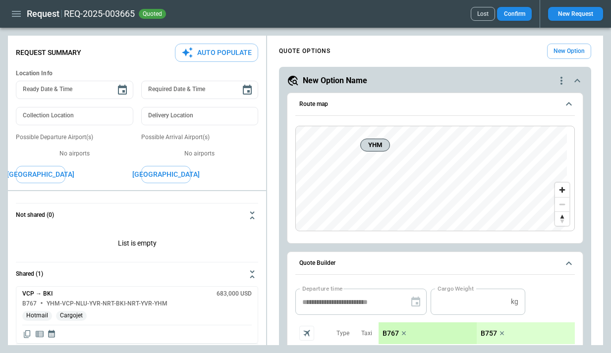 The width and height of the screenshot is (611, 353). Describe the element at coordinates (343, 334) in the screenshot. I see `p: Type` at that location.